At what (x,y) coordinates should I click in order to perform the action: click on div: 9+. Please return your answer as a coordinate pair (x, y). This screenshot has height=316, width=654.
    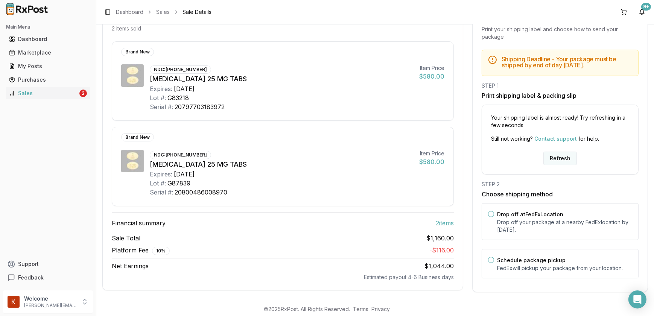
    Looking at the image, I should click on (646, 7).